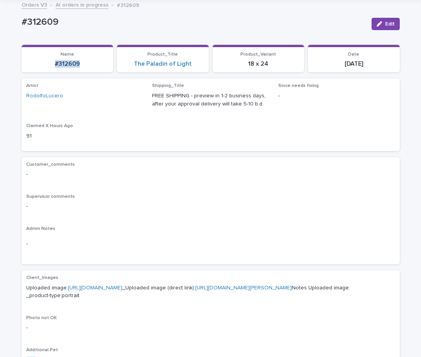 The height and width of the screenshot is (357, 421). What do you see at coordinates (163, 64) in the screenshot?
I see `a: The Paladin of Light` at bounding box center [163, 64].